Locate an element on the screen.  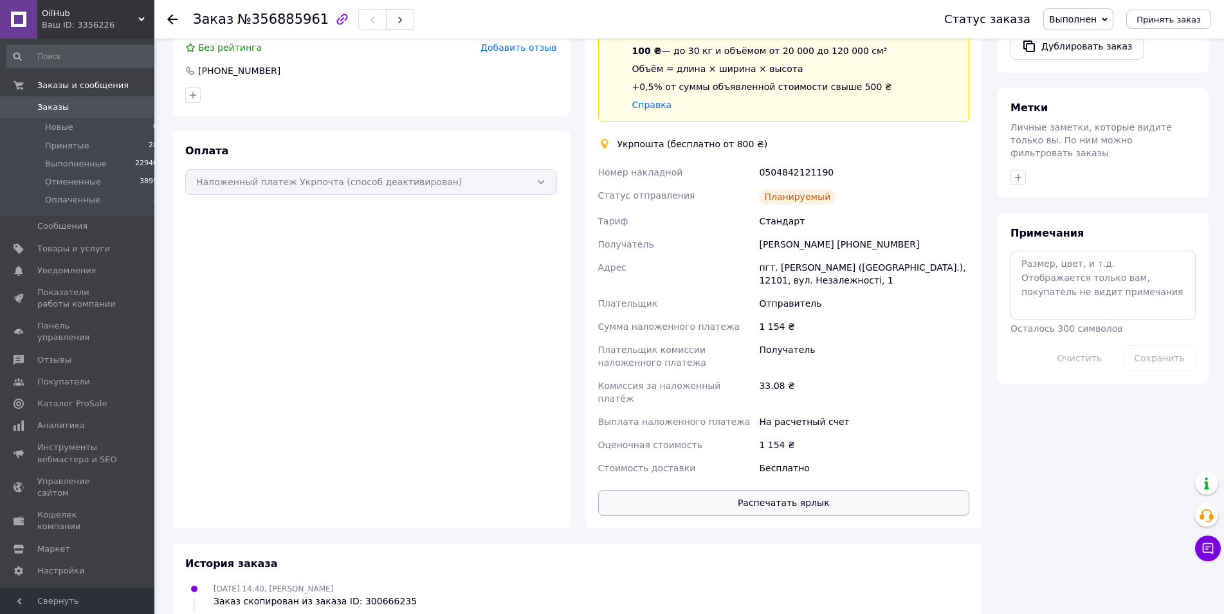
span: Панель управления is located at coordinates (78, 332).